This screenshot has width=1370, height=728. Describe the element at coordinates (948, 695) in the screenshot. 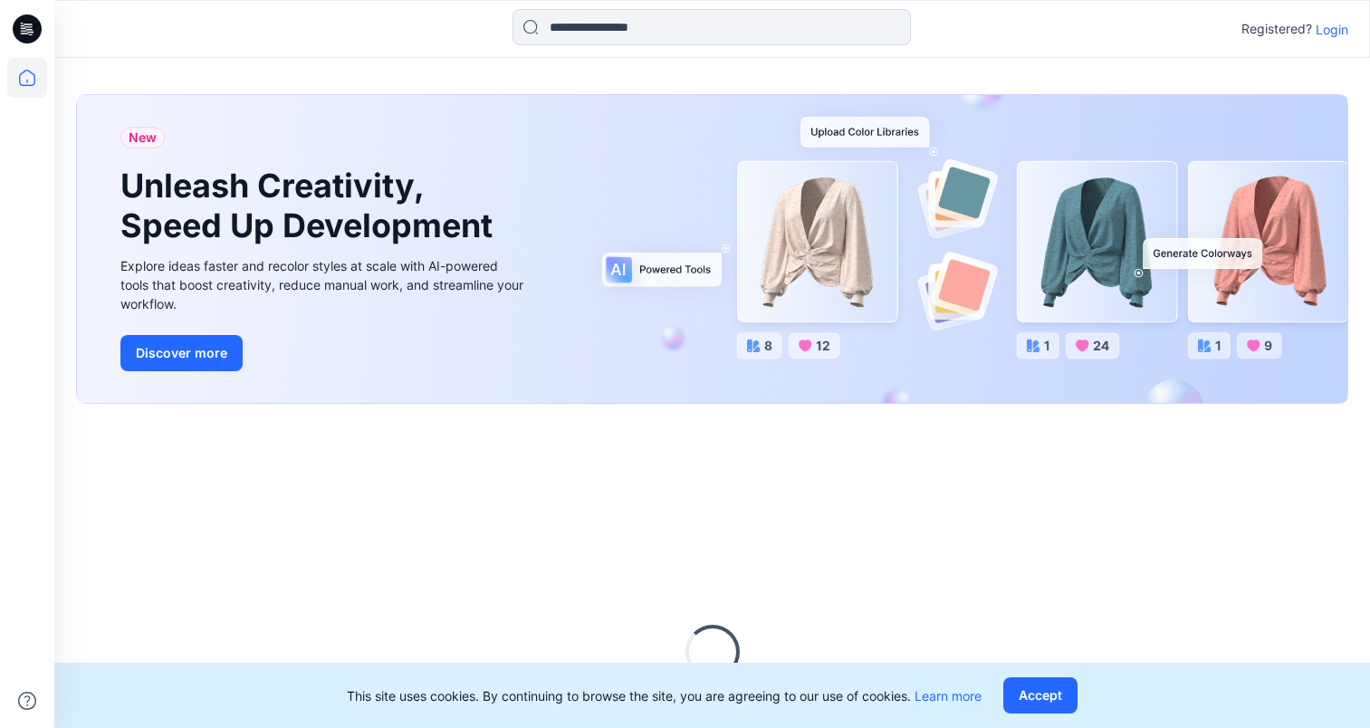

I see `a: Learn more` at that location.